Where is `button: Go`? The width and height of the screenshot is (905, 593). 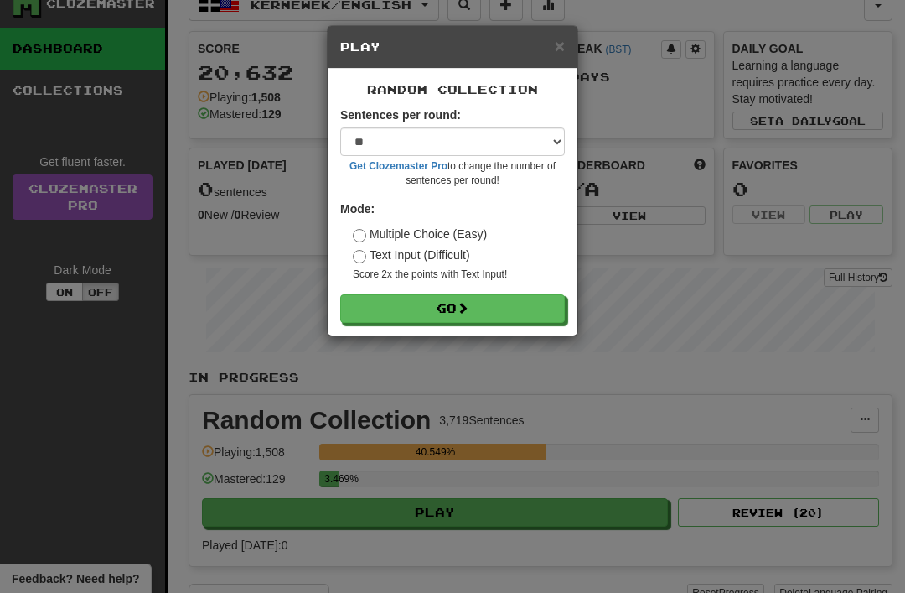
button: Go is located at coordinates (453, 309).